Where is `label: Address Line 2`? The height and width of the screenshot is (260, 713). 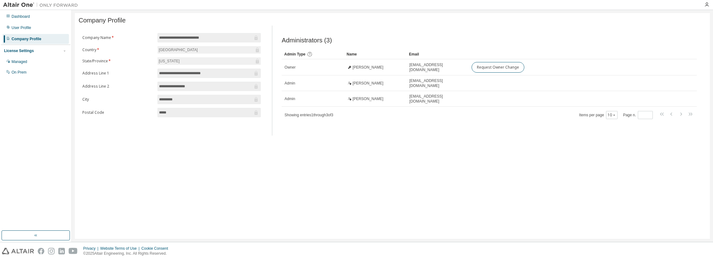
label: Address Line 2 is located at coordinates (118, 86).